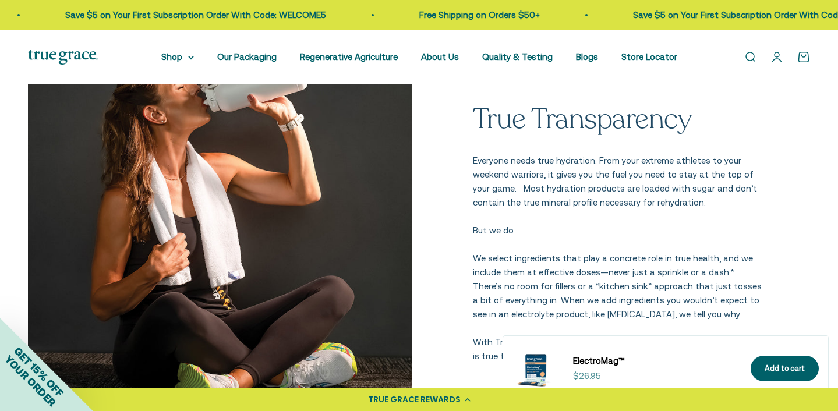 Image resolution: width=838 pixels, height=411 pixels. Describe the element at coordinates (785, 369) in the screenshot. I see `button: Add to cart` at that location.